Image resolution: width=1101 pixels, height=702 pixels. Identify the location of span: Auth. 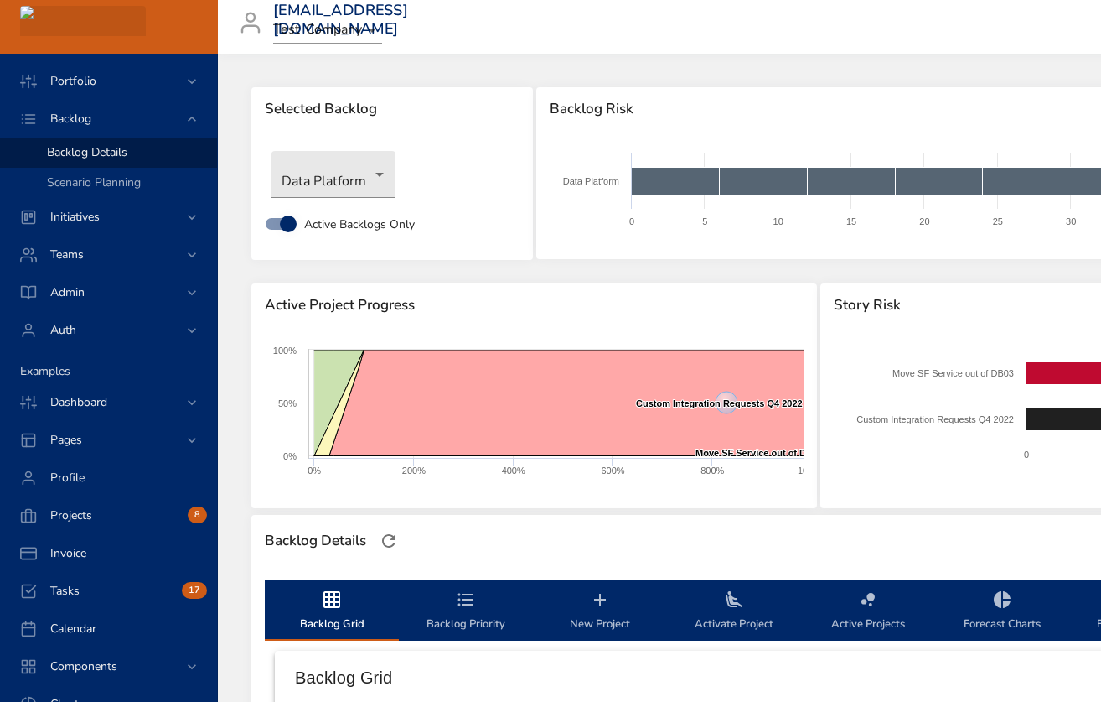
(63, 329).